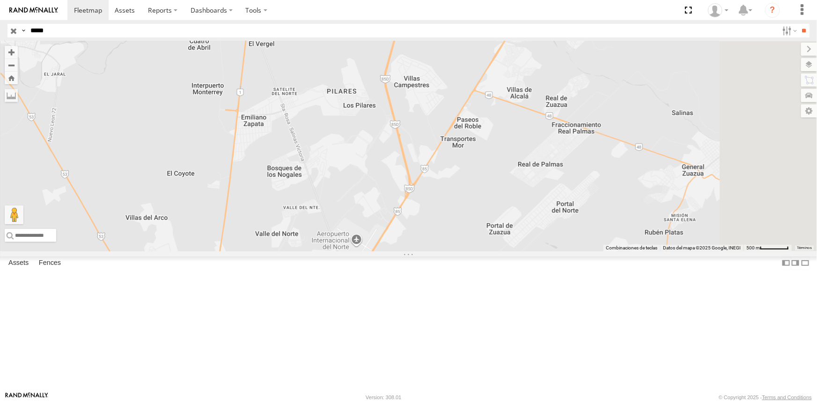 This screenshot has width=817, height=402. What do you see at coordinates (789, 30) in the screenshot?
I see `label: Search Filter Options` at bounding box center [789, 30].